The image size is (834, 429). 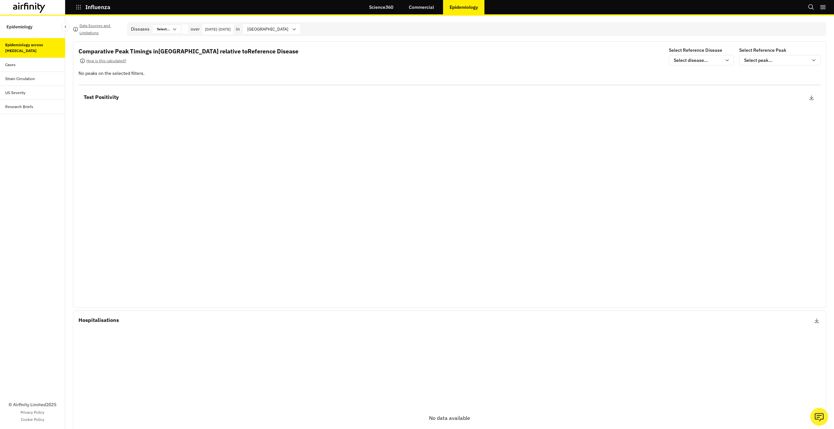 I want to click on p: © Airfinity Limited 2025, so click(x=32, y=405).